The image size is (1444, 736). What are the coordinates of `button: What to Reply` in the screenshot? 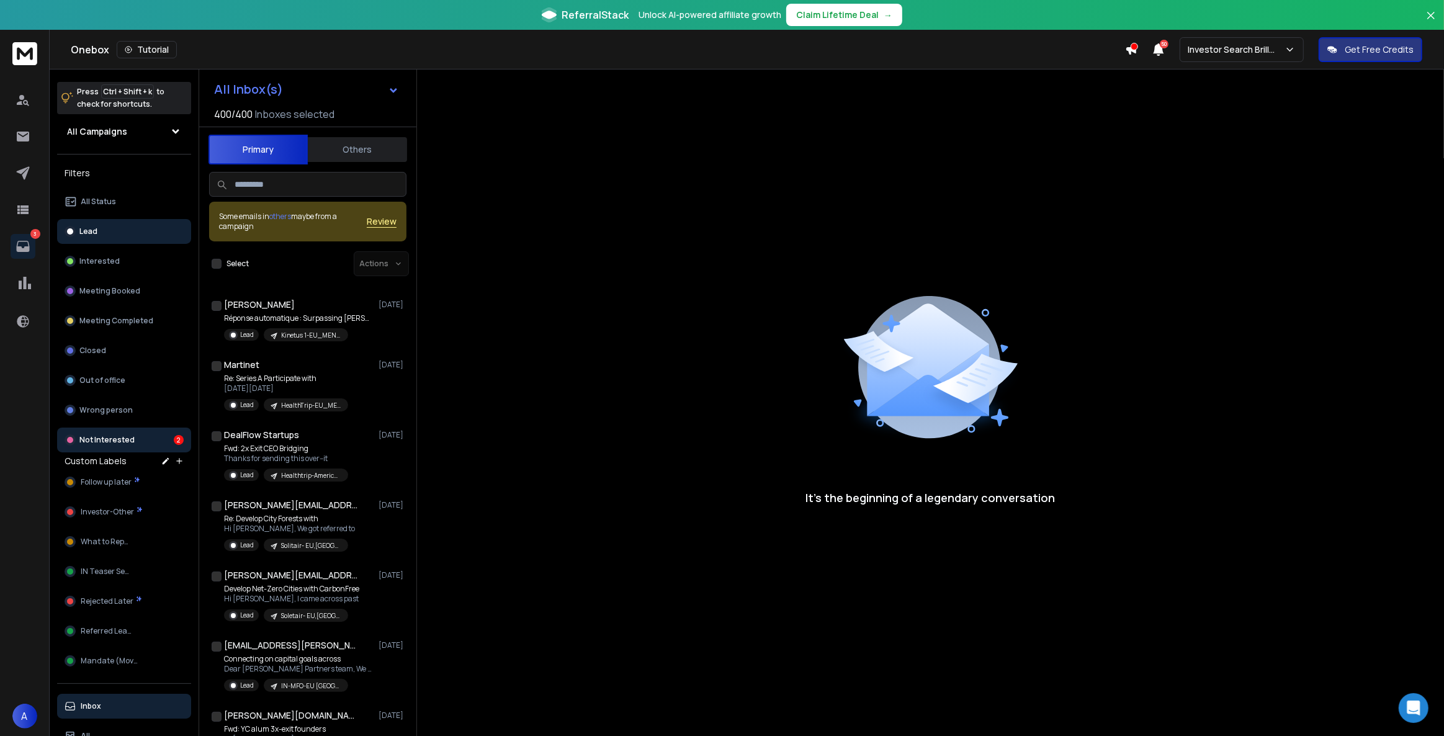 It's located at (124, 542).